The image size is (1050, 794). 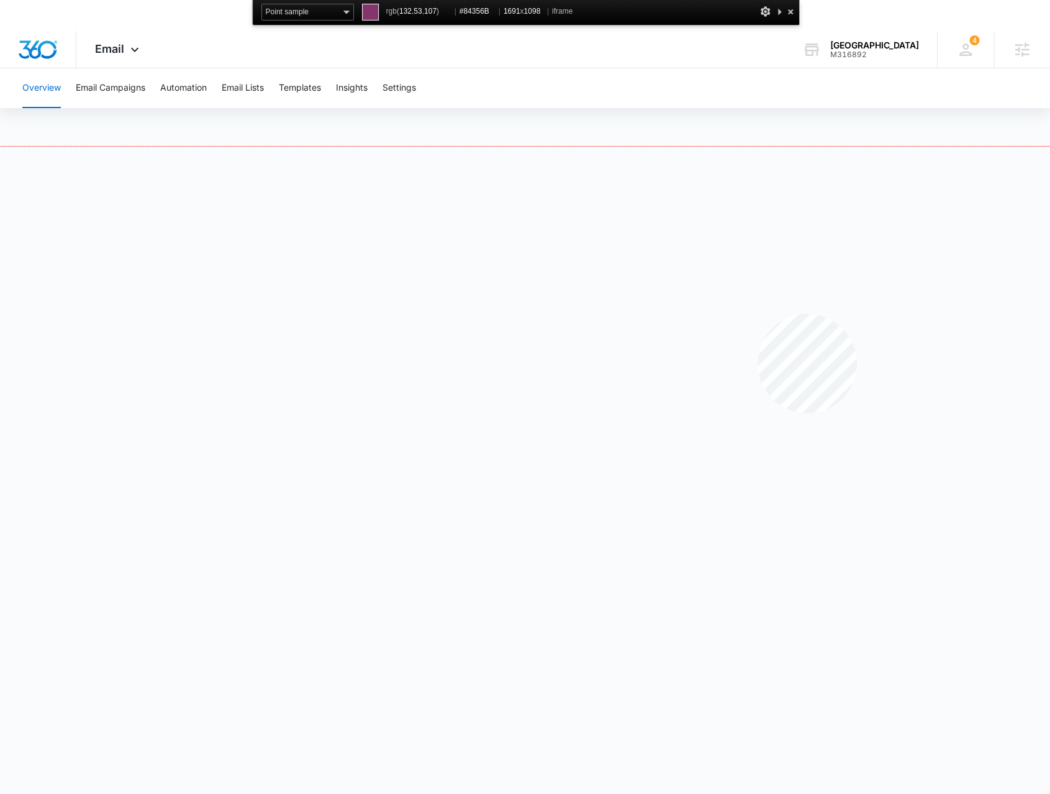 What do you see at coordinates (352, 88) in the screenshot?
I see `button: Insights` at bounding box center [352, 88].